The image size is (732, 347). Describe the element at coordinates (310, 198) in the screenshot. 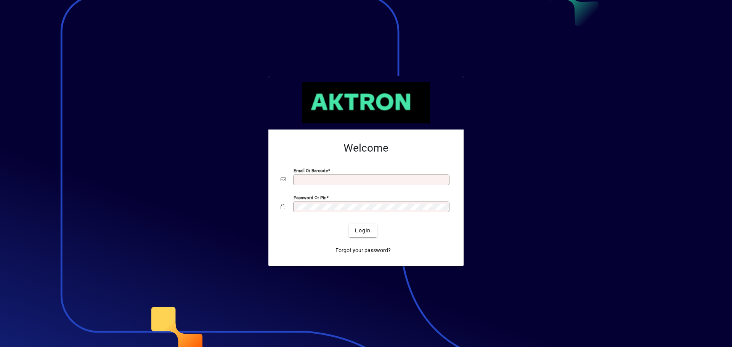

I see `mat-label: Password or Pin` at that location.